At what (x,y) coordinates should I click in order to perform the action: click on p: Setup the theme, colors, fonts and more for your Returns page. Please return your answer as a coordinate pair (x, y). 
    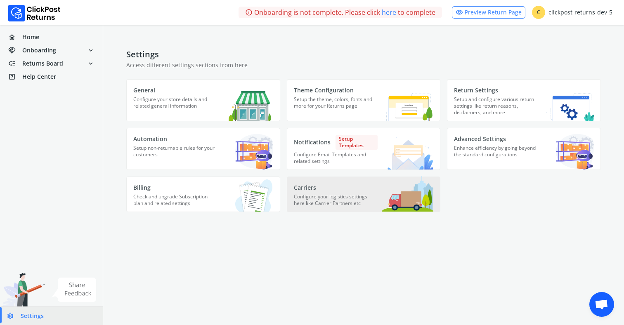
    Looking at the image, I should click on (336, 106).